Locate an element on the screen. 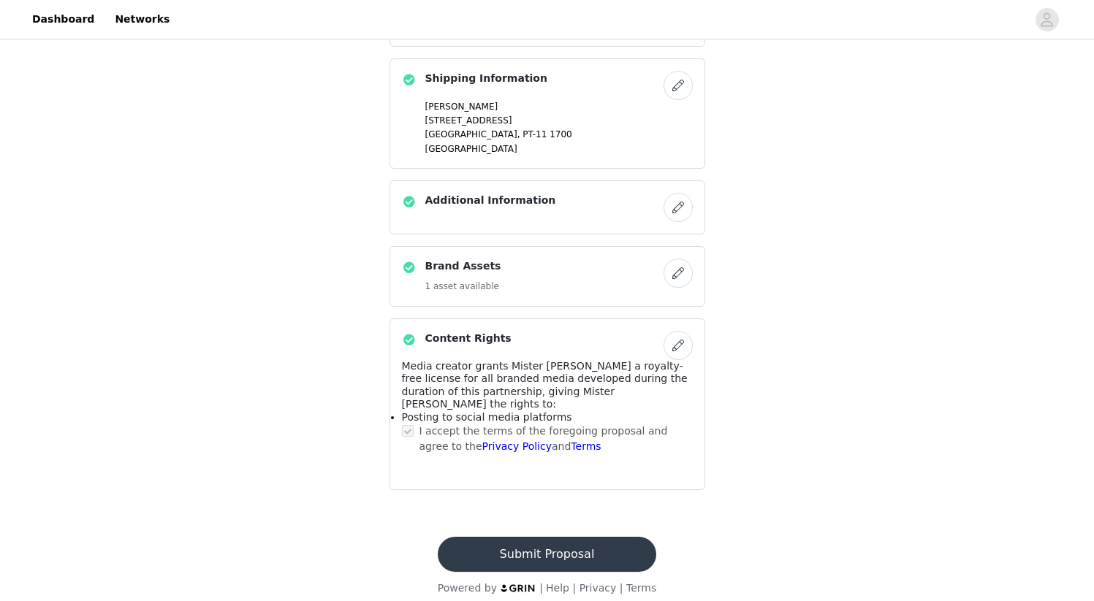 This screenshot has height=601, width=1094. h4: Brand Assets is located at coordinates (463, 266).